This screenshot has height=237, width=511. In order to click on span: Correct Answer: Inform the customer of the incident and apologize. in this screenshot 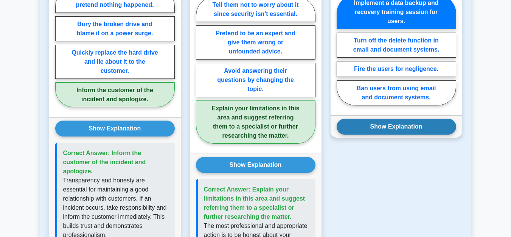, I will do `click(104, 162)`.